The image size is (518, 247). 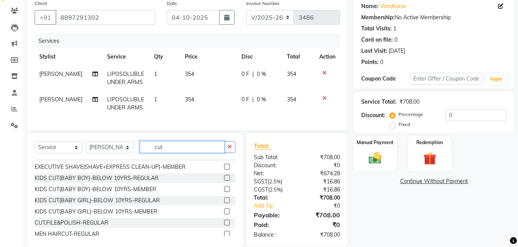 I want to click on span: Total, so click(x=263, y=146).